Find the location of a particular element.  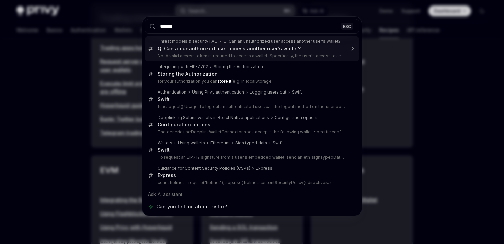

div: Wallets is located at coordinates (165, 143).